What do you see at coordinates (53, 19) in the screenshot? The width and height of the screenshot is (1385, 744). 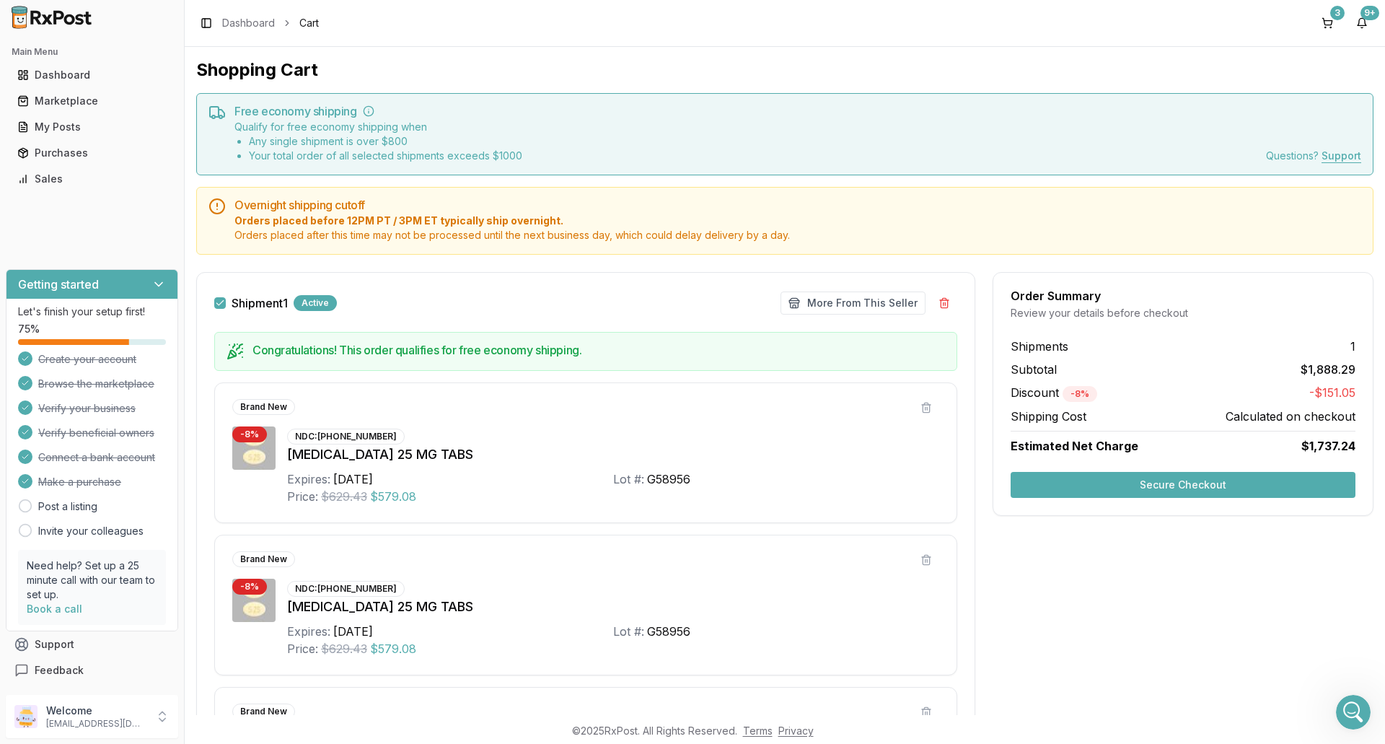 I see `img: Profile image for Manuel` at bounding box center [53, 19].